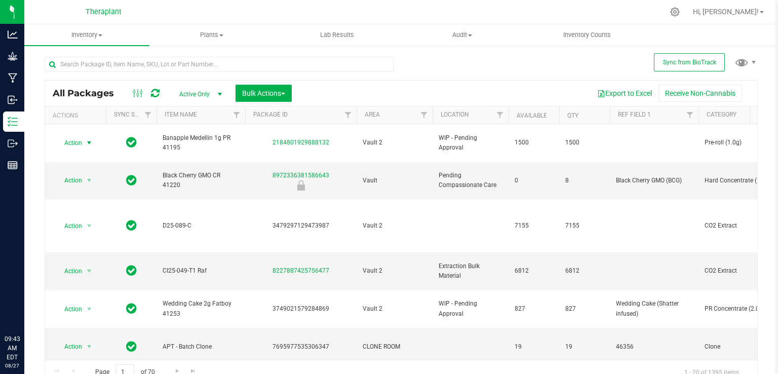 This screenshot has width=778, height=374. I want to click on div: Actions, so click(77, 116).